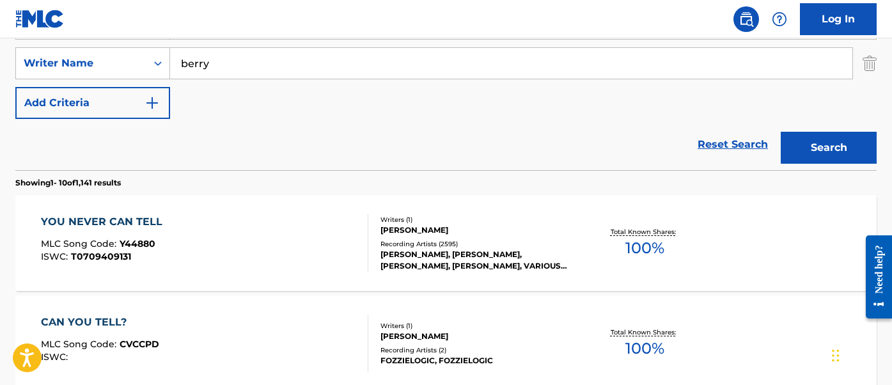 The image size is (892, 385). Describe the element at coordinates (81, 63) in the screenshot. I see `div: Writer Name` at that location.